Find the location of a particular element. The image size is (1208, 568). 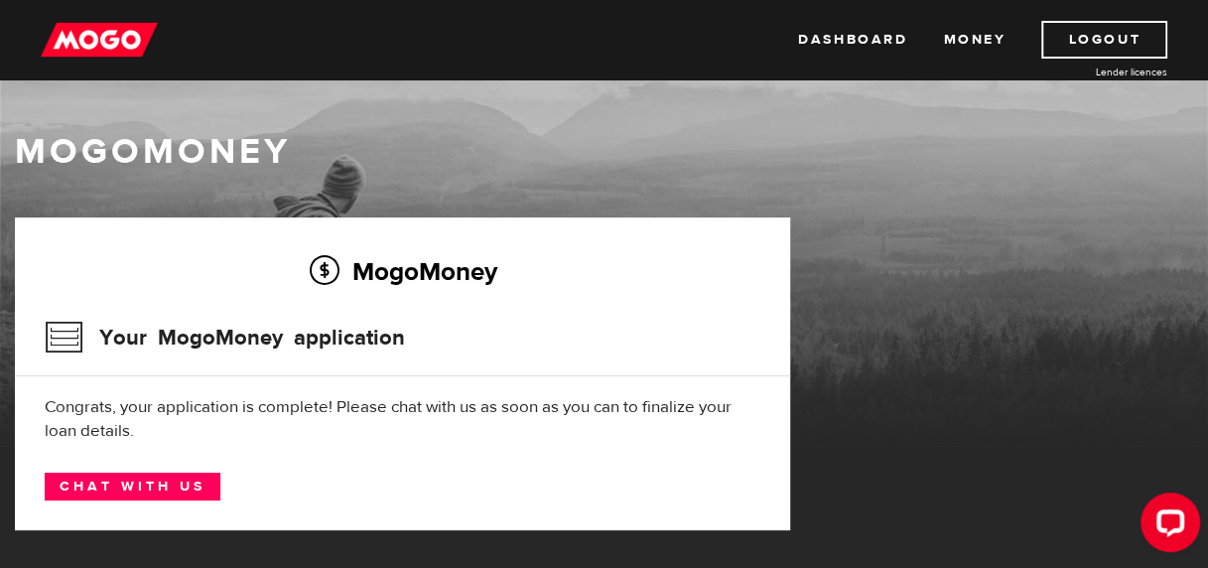

div: Congrats, your application is complete! Please chat with us as soon as you can to finalize your l... is located at coordinates (402, 419).